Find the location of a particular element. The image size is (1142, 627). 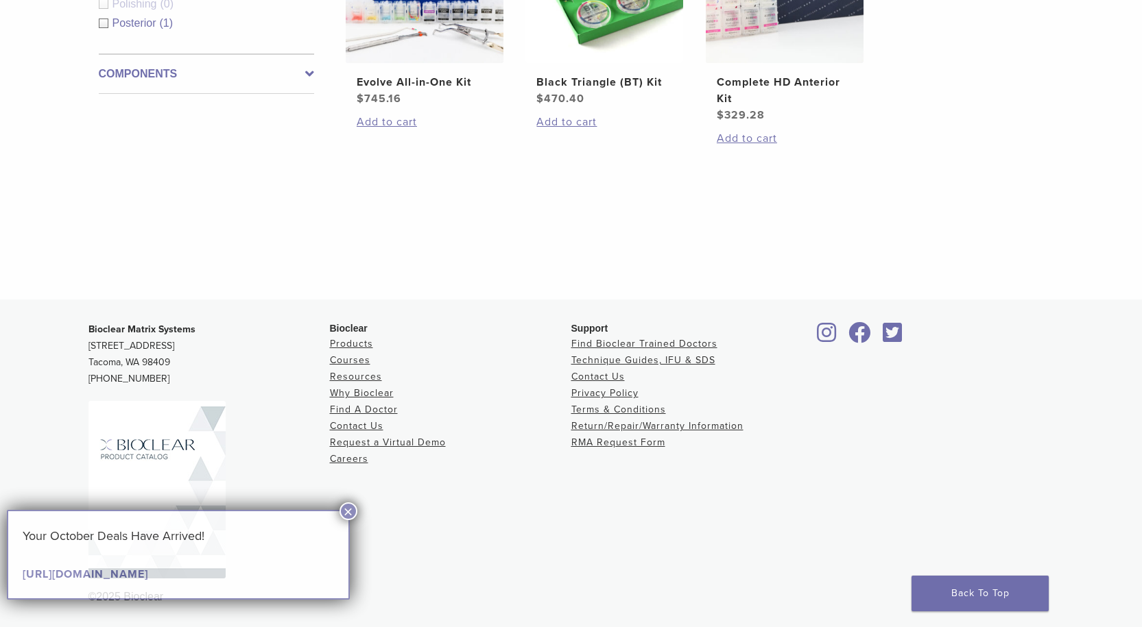

a: Technique Guides, IFU & SDS is located at coordinates (643, 360).